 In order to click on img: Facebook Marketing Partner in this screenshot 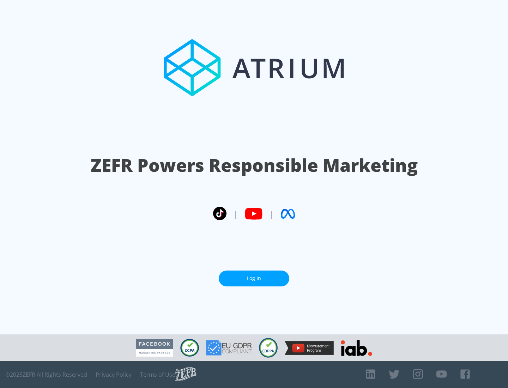, I will do `click(155, 348)`.